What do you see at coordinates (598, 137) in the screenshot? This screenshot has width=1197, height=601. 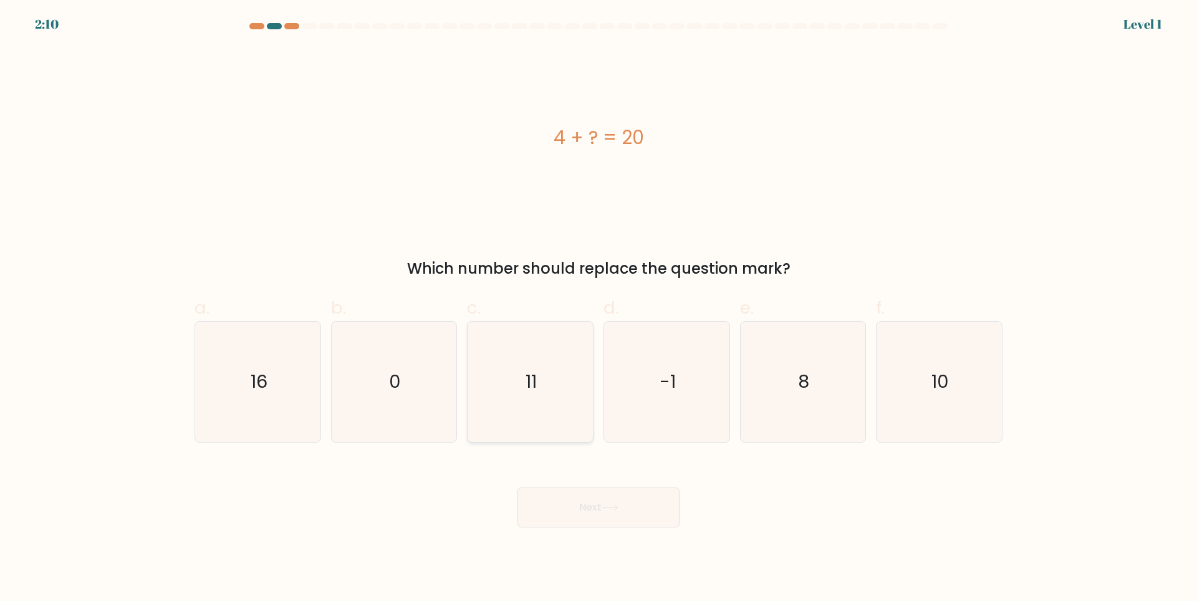 I see `div: 4 + ? = 20` at bounding box center [598, 137].